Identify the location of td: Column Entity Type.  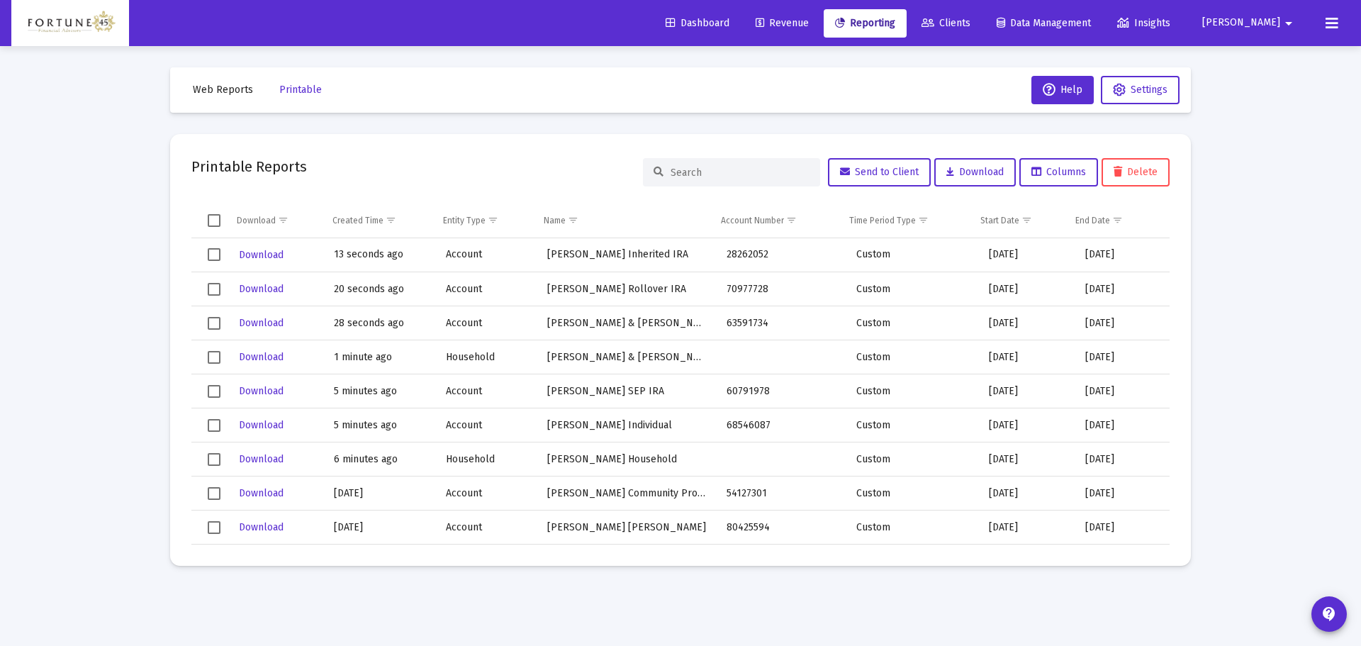
(483, 220).